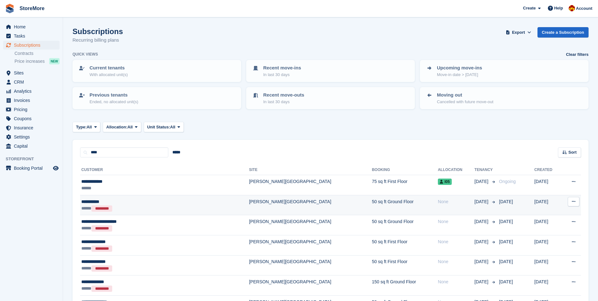 The image size is (598, 301). What do you see at coordinates (563, 32) in the screenshot?
I see `a: Create a Subscription` at bounding box center [563, 32].